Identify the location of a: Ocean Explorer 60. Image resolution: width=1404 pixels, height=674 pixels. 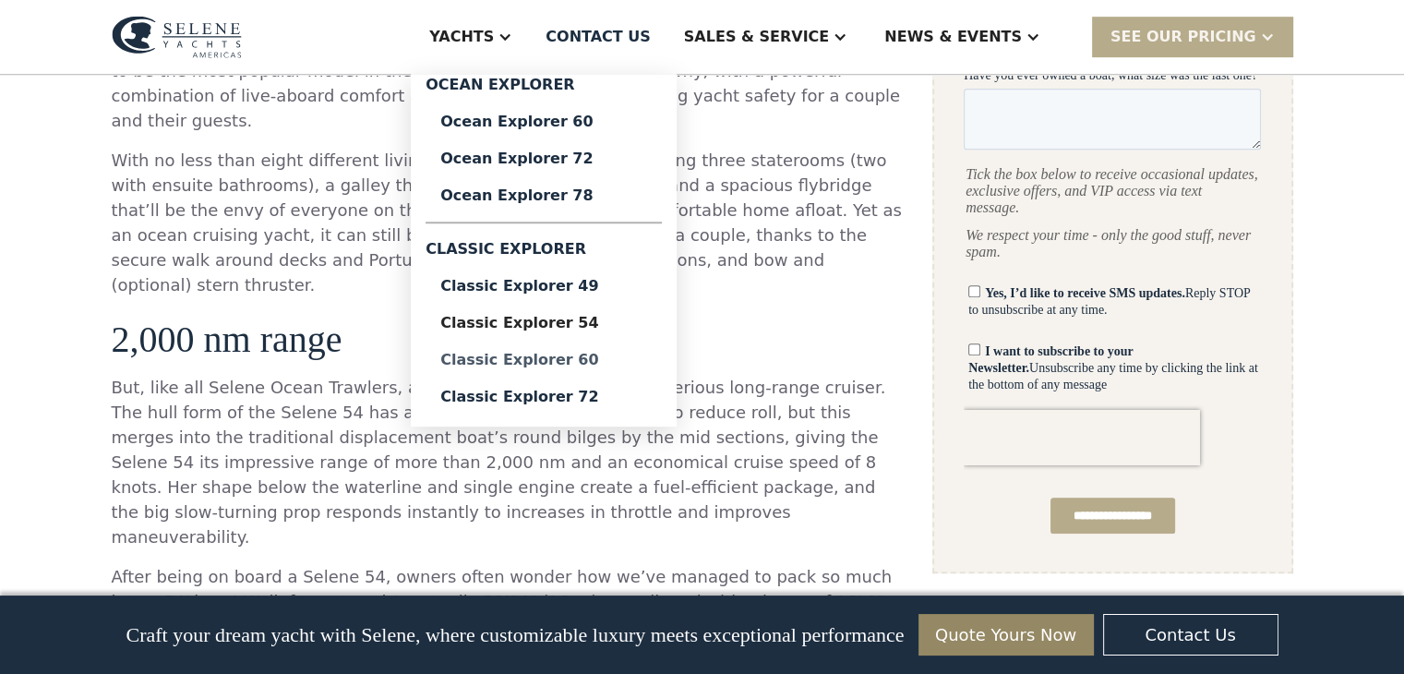
(544, 122).